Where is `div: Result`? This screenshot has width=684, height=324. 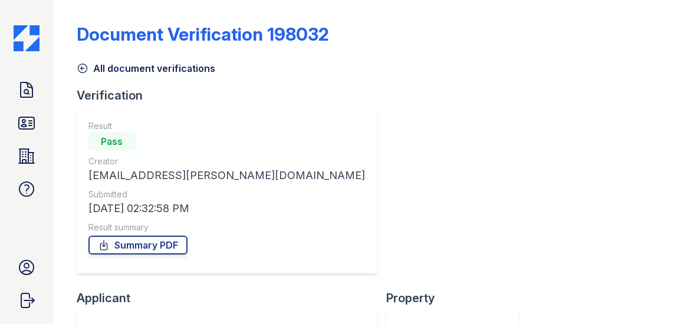 div: Result is located at coordinates (227, 126).